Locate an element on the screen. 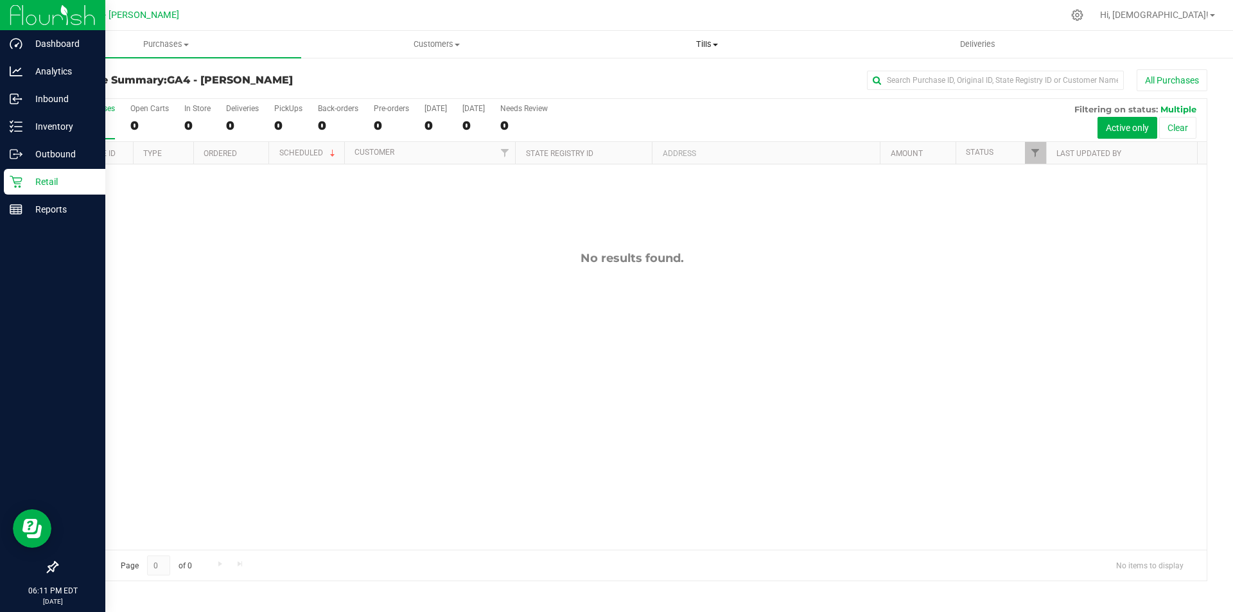  a: Status is located at coordinates (980, 152).